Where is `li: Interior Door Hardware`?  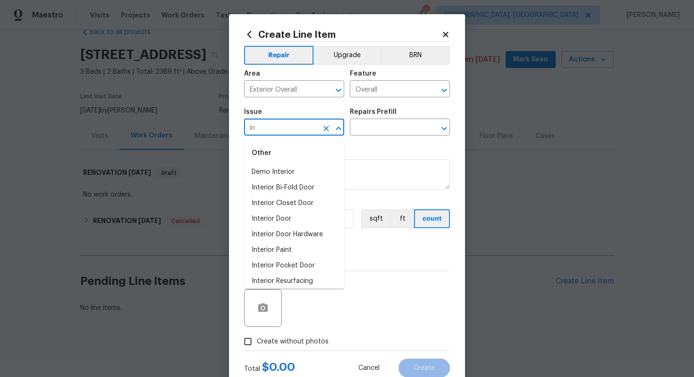 li: Interior Door Hardware is located at coordinates (294, 234).